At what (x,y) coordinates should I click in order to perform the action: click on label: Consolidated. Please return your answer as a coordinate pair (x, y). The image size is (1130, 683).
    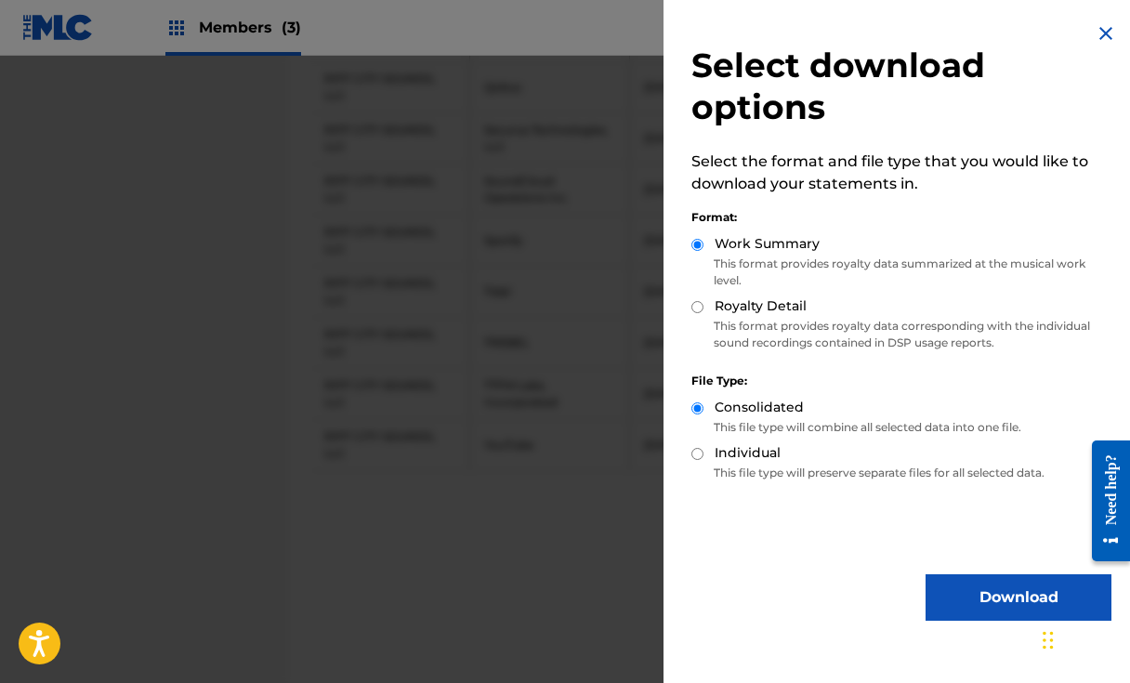
    Looking at the image, I should click on (759, 407).